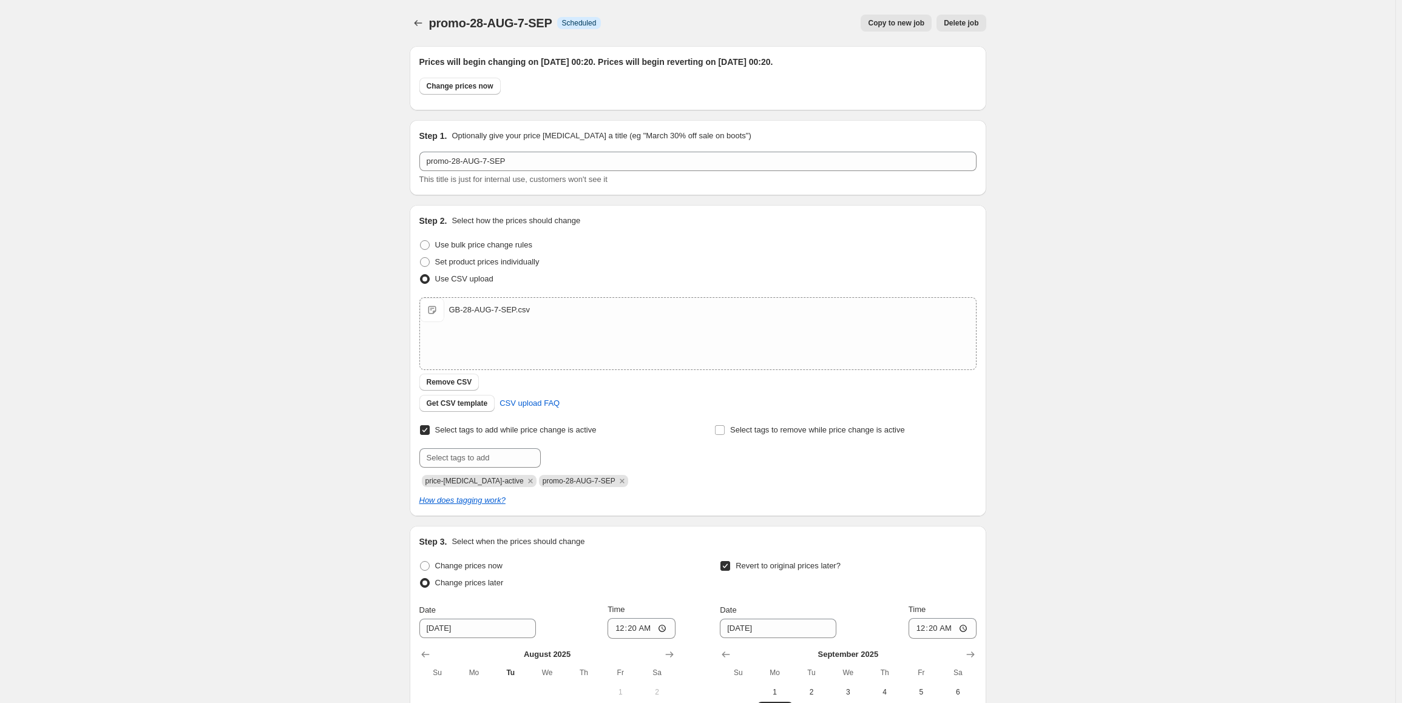  Describe the element at coordinates (433, 542) in the screenshot. I see `h2: Step 3.` at that location.